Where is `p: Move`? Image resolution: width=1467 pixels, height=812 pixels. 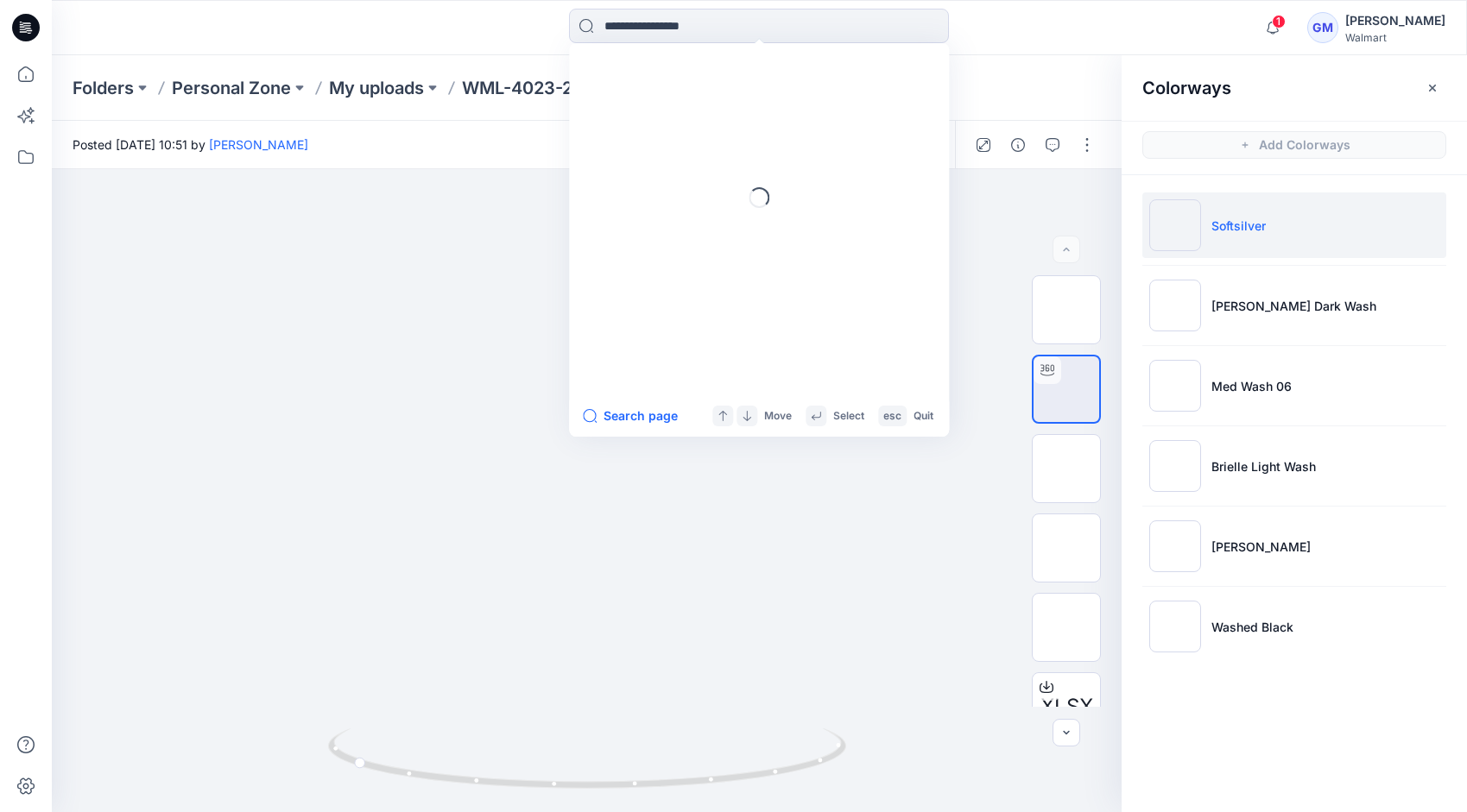
p: Move is located at coordinates (778, 417).